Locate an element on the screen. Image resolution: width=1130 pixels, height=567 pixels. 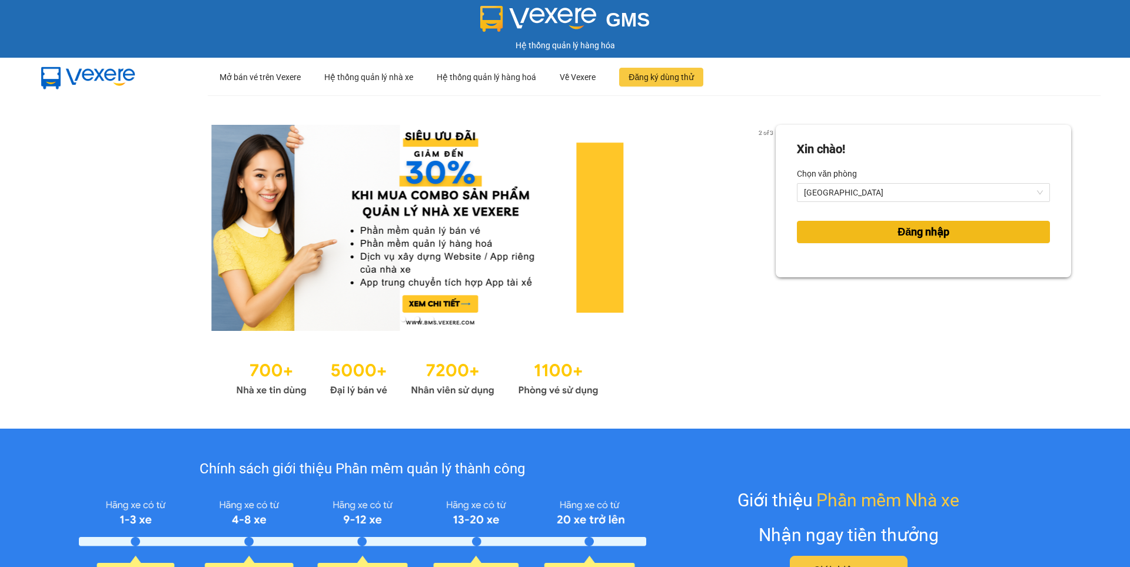
div: Chính sách giới thiệu Phần mềm quản lý thành công is located at coordinates (362, 469).